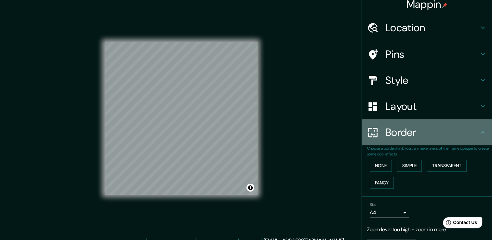  I want to click on h4: Pins, so click(432, 54).